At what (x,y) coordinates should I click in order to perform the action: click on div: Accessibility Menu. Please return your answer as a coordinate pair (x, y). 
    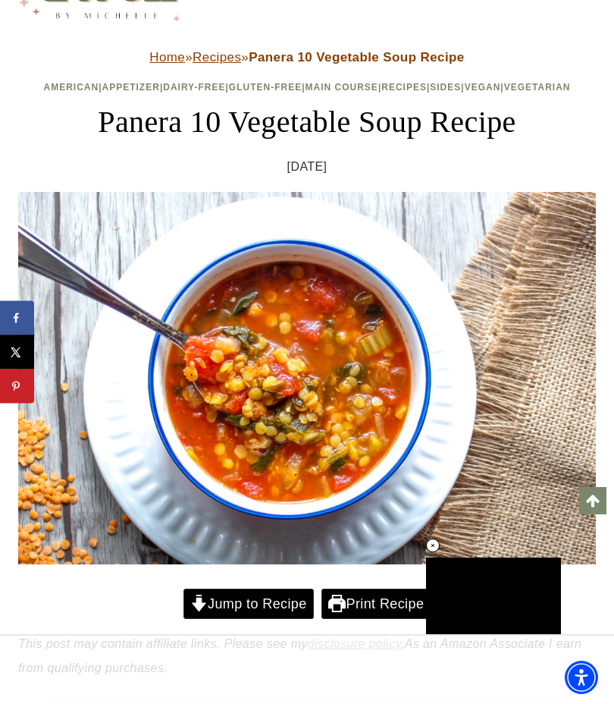
    Looking at the image, I should click on (582, 677).